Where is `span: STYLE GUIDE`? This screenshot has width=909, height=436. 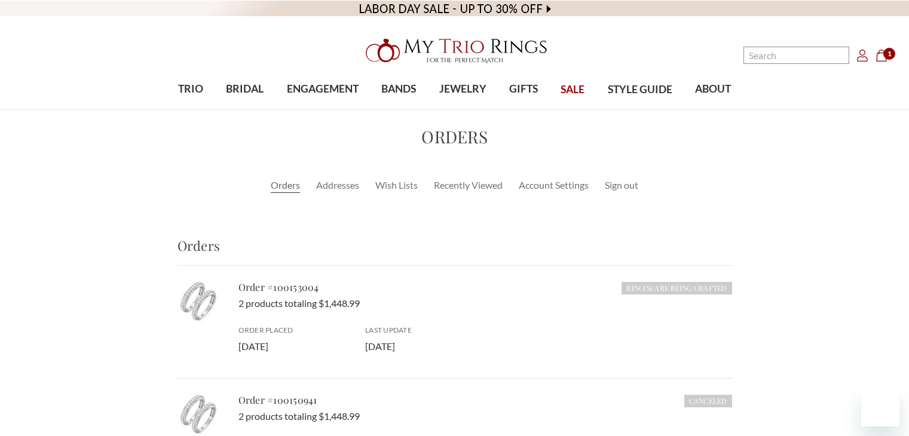 span: STYLE GUIDE is located at coordinates (640, 90).